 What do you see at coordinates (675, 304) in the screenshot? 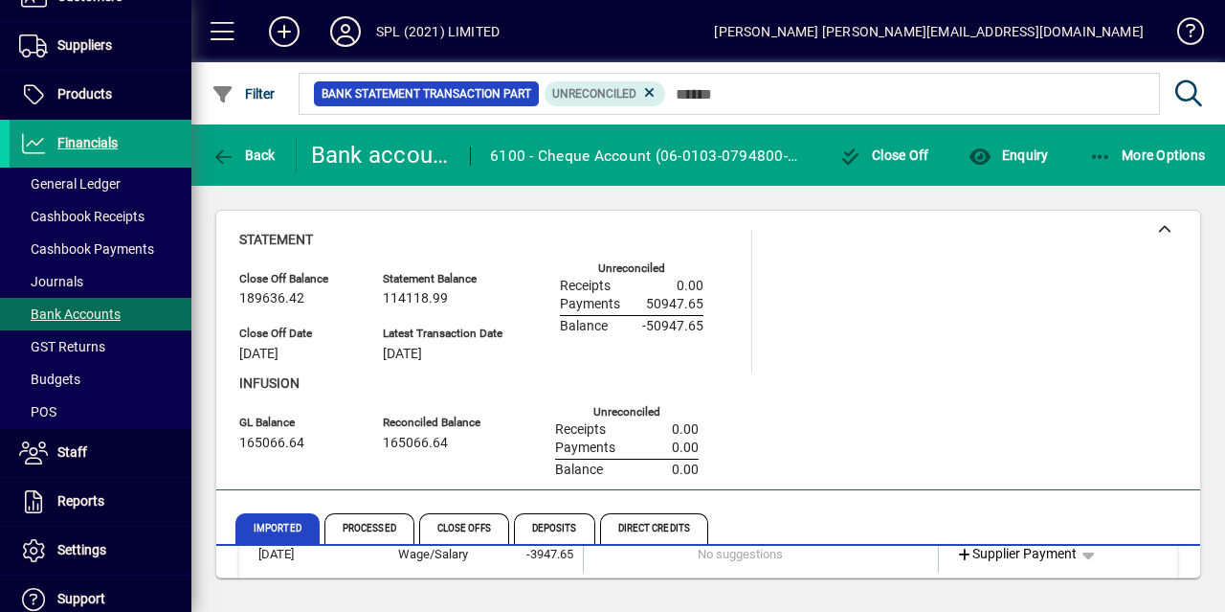
I see `span: 50947.65` at bounding box center [675, 304].